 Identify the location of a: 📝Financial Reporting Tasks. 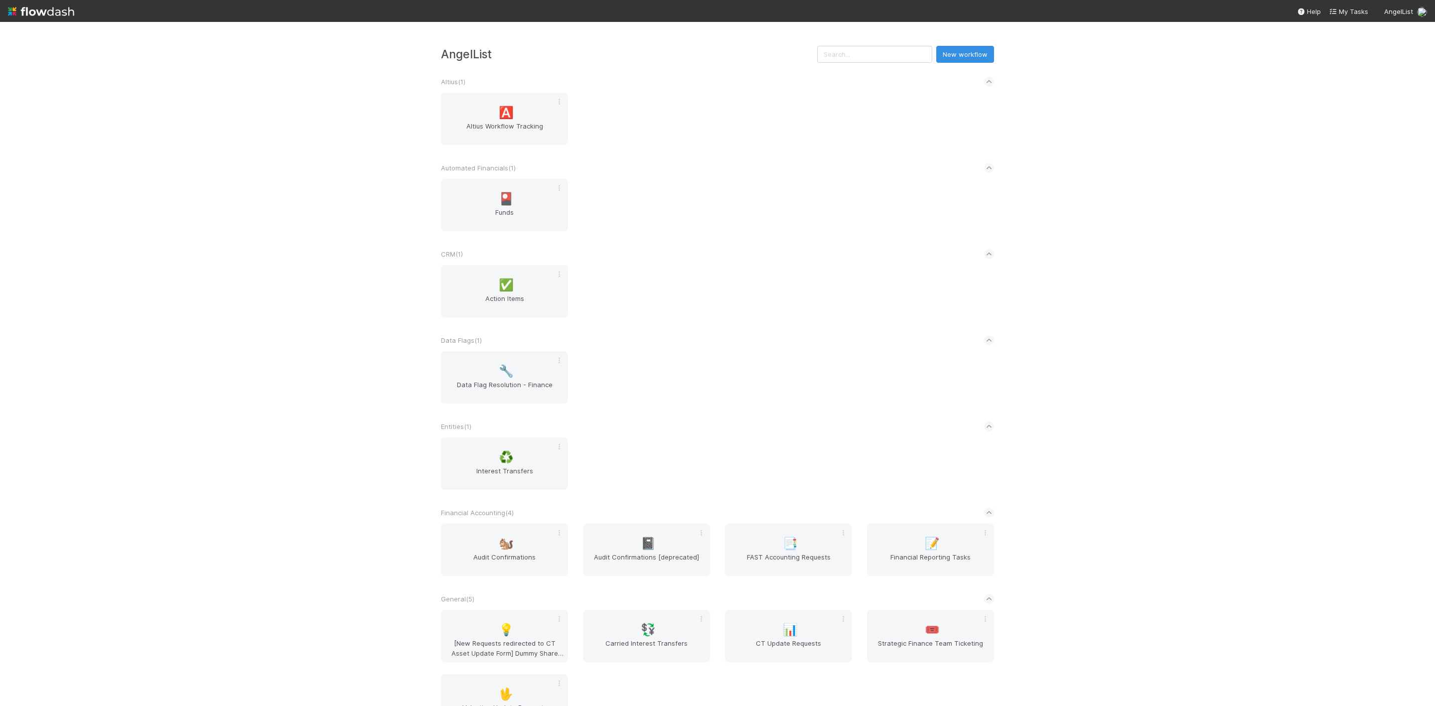
(930, 550).